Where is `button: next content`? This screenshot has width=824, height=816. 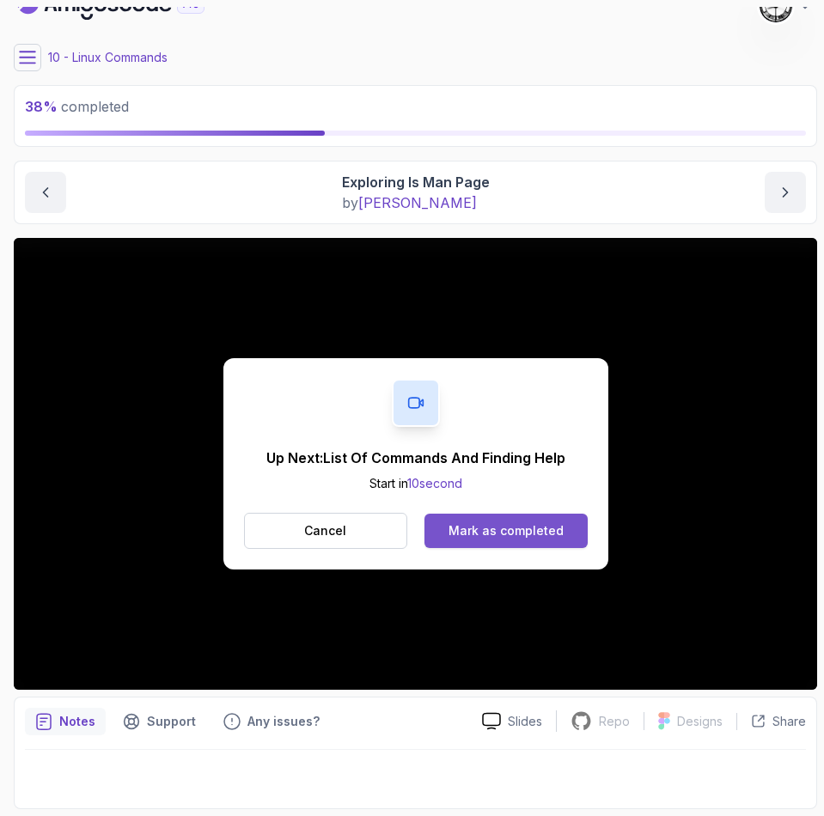
button: next content is located at coordinates (785, 192).